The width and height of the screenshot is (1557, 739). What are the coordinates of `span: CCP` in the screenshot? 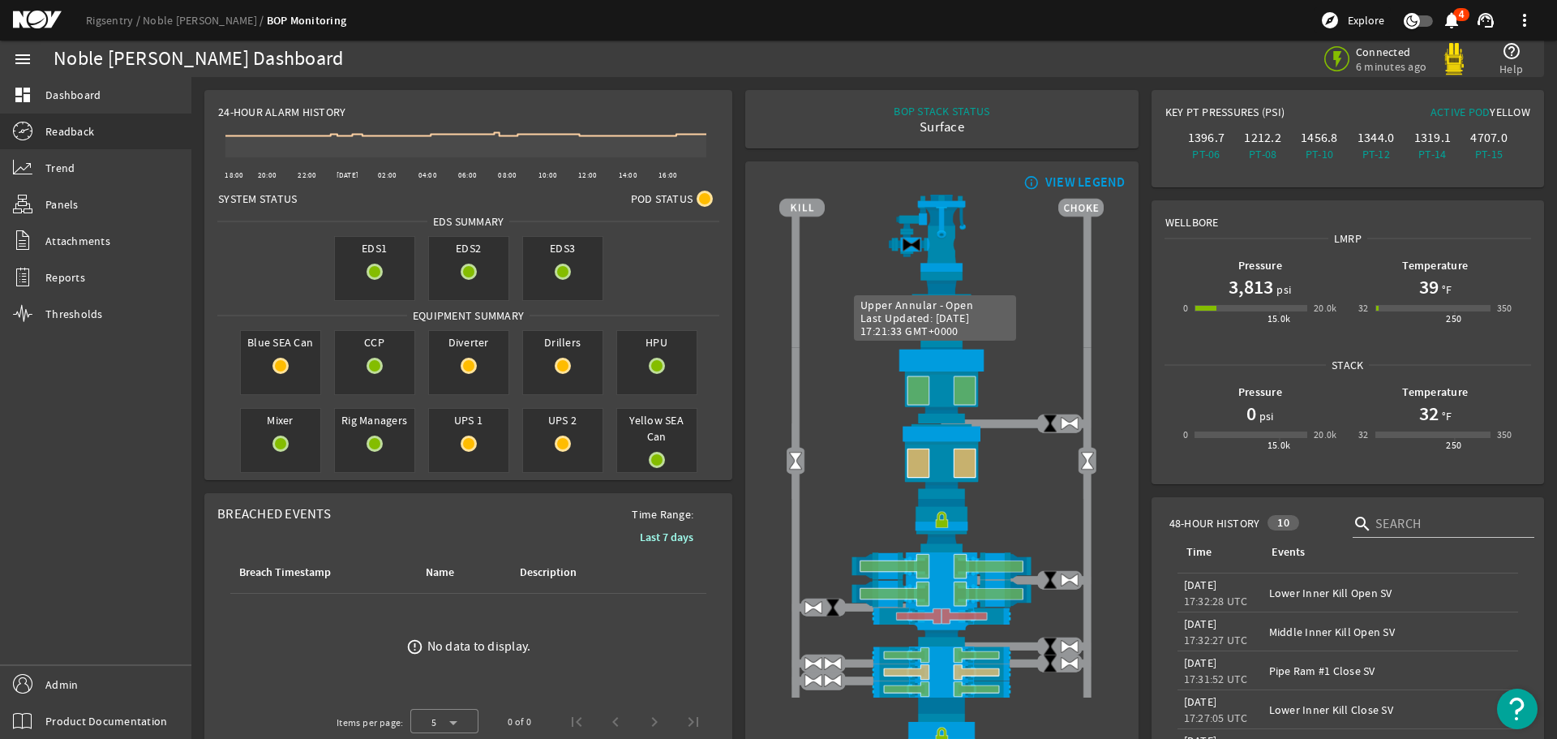 It's located at (375, 342).